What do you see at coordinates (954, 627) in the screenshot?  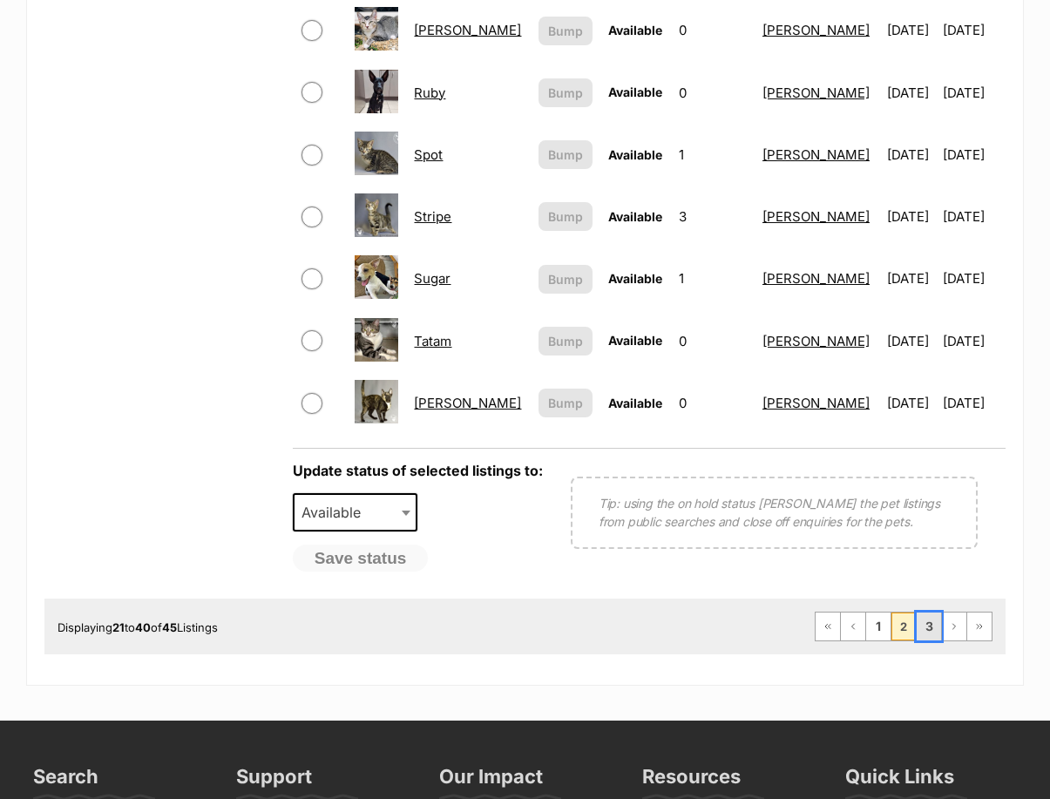 I see `a: Next page` at bounding box center [954, 627].